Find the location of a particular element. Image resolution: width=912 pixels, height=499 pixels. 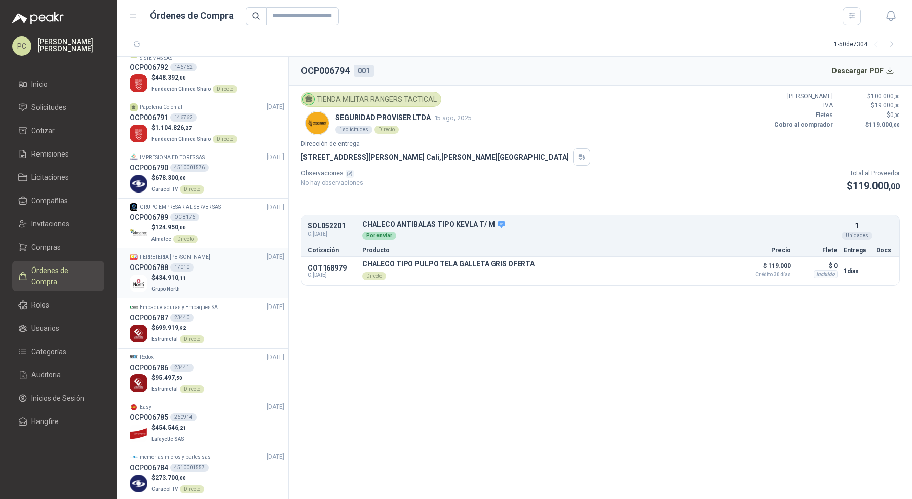

div: PC is located at coordinates (22, 46).